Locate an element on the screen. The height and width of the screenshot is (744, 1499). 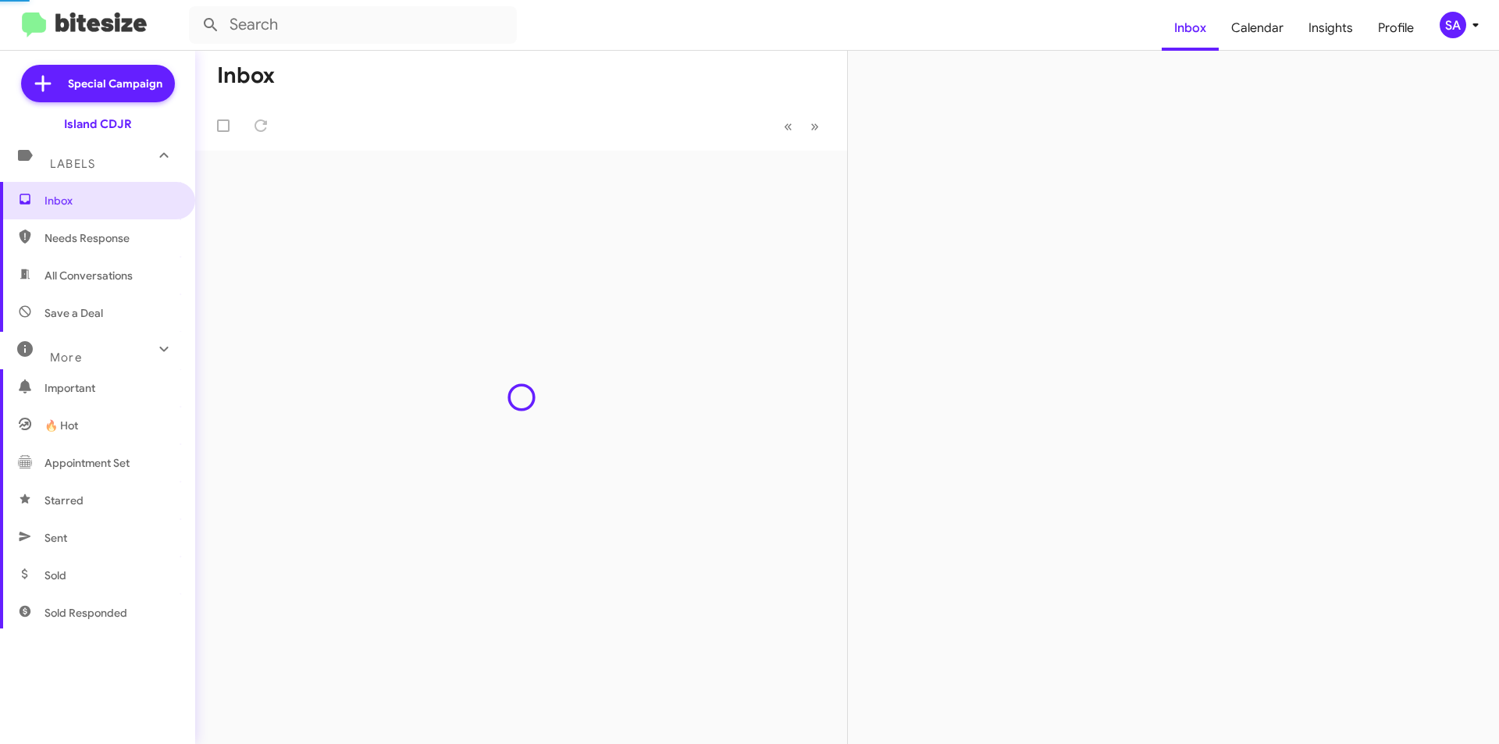
input: Search is located at coordinates (353, 25).